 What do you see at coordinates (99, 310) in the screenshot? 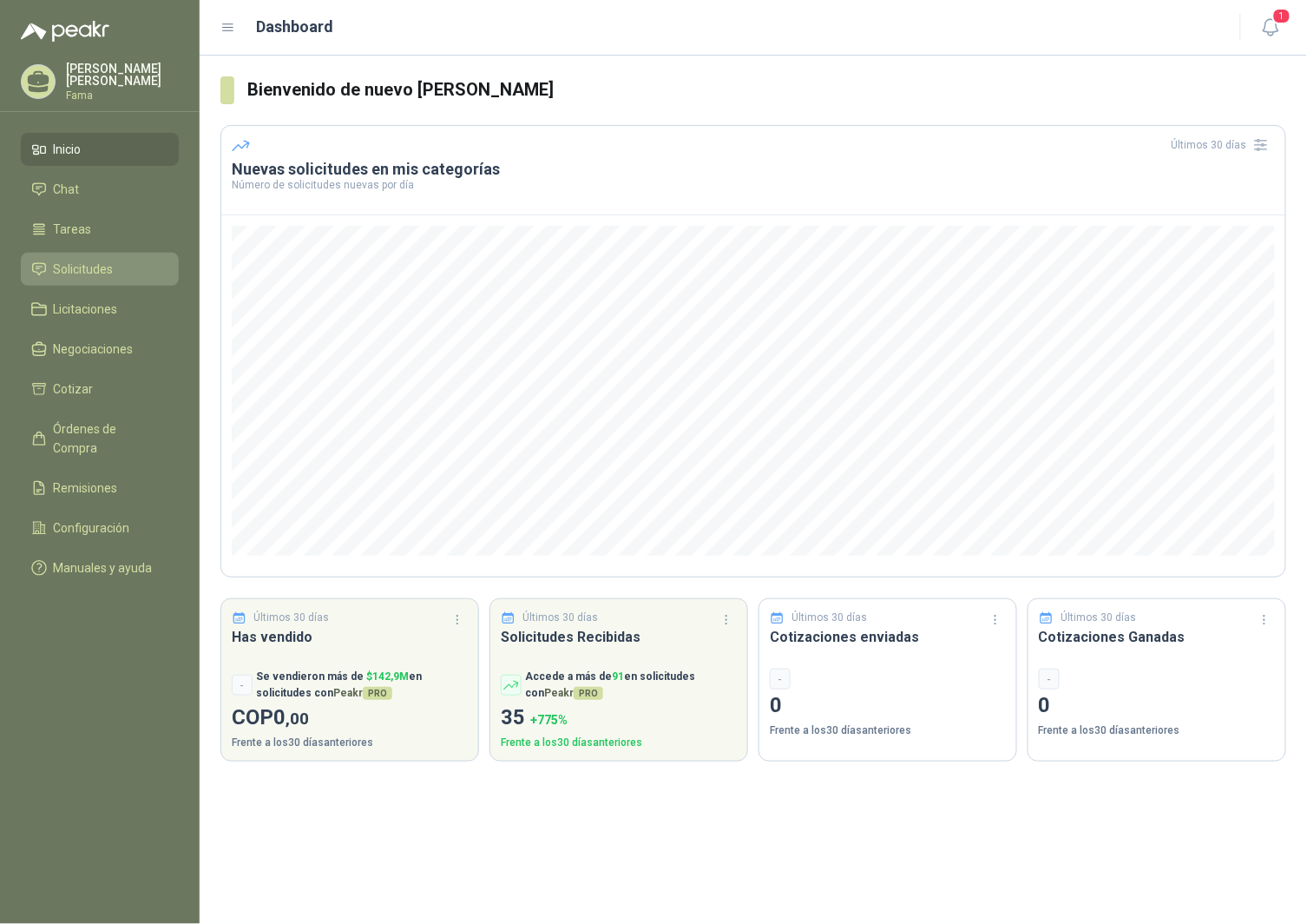
I see `a: Licitaciones` at bounding box center [99, 310].